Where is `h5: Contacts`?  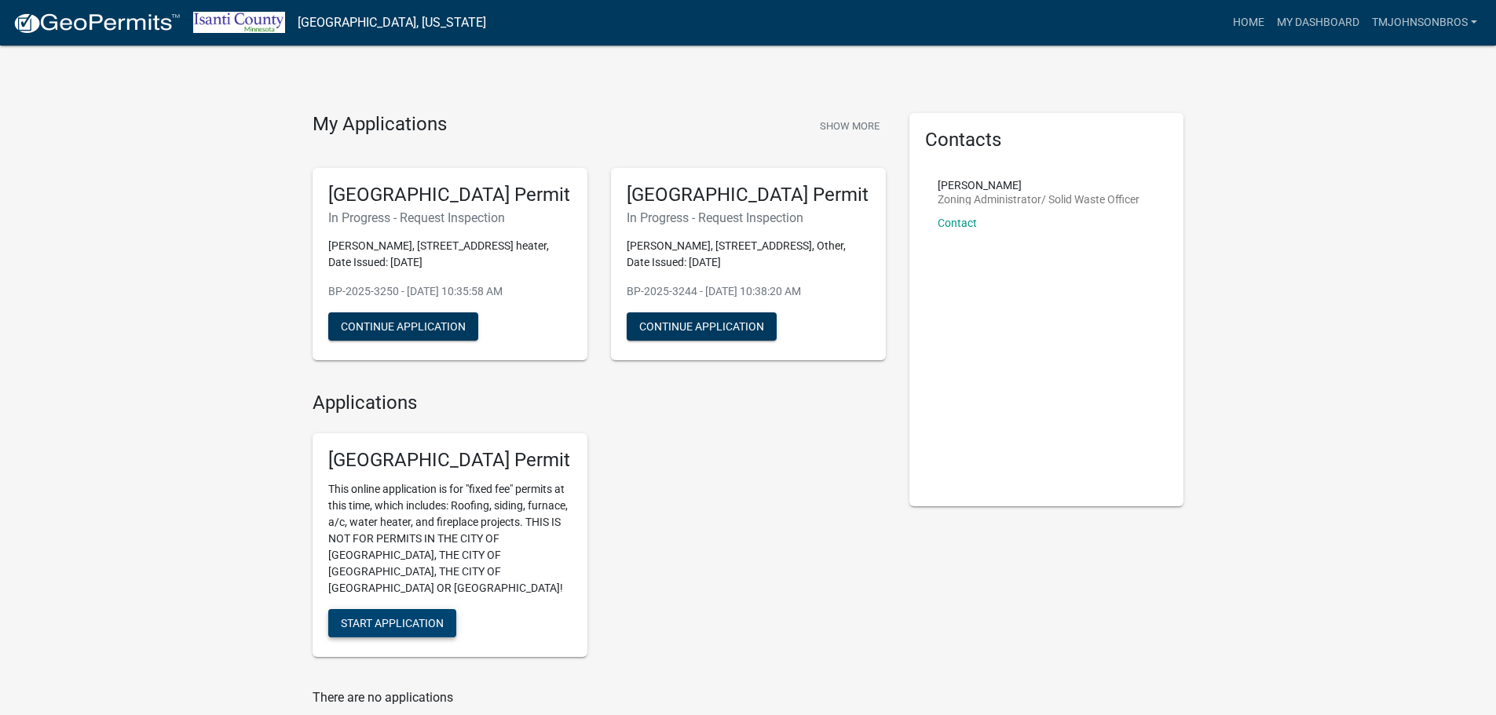
h5: Contacts is located at coordinates (1047, 140).